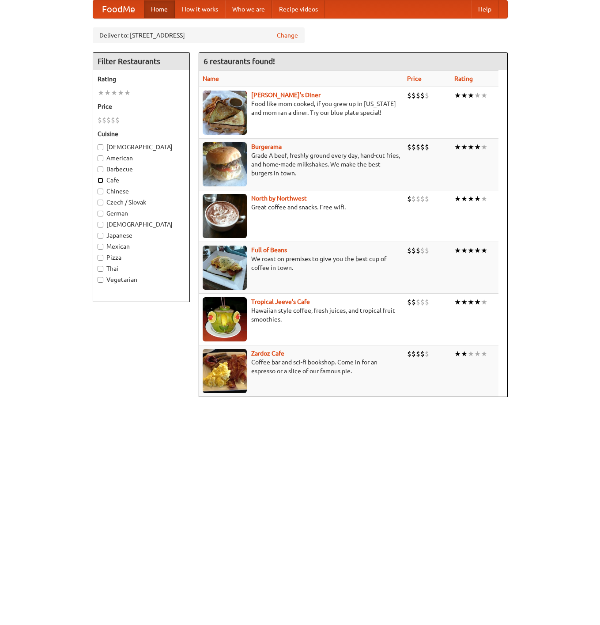  What do you see at coordinates (301, 315) in the screenshot?
I see `p: Hawaiian style coffee, fresh juices, and tropical fruit smoothies.` at bounding box center [301, 315].